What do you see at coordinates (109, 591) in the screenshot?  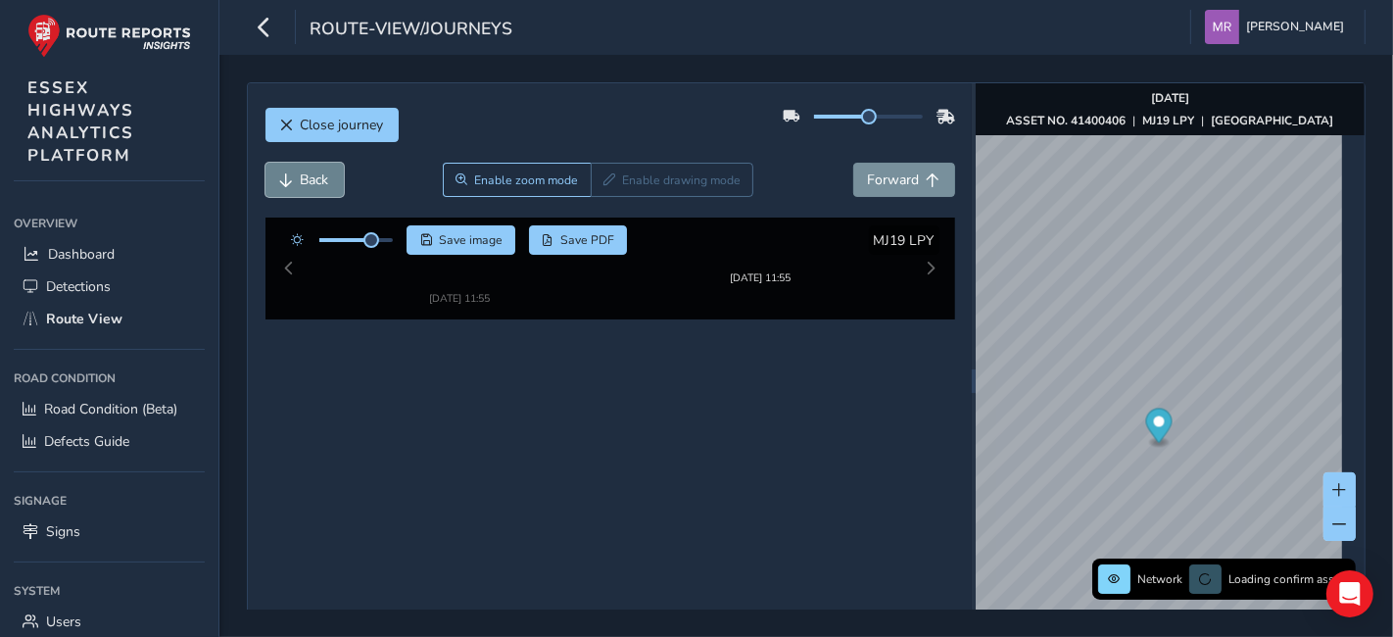 I see `div: System` at bounding box center [109, 591].